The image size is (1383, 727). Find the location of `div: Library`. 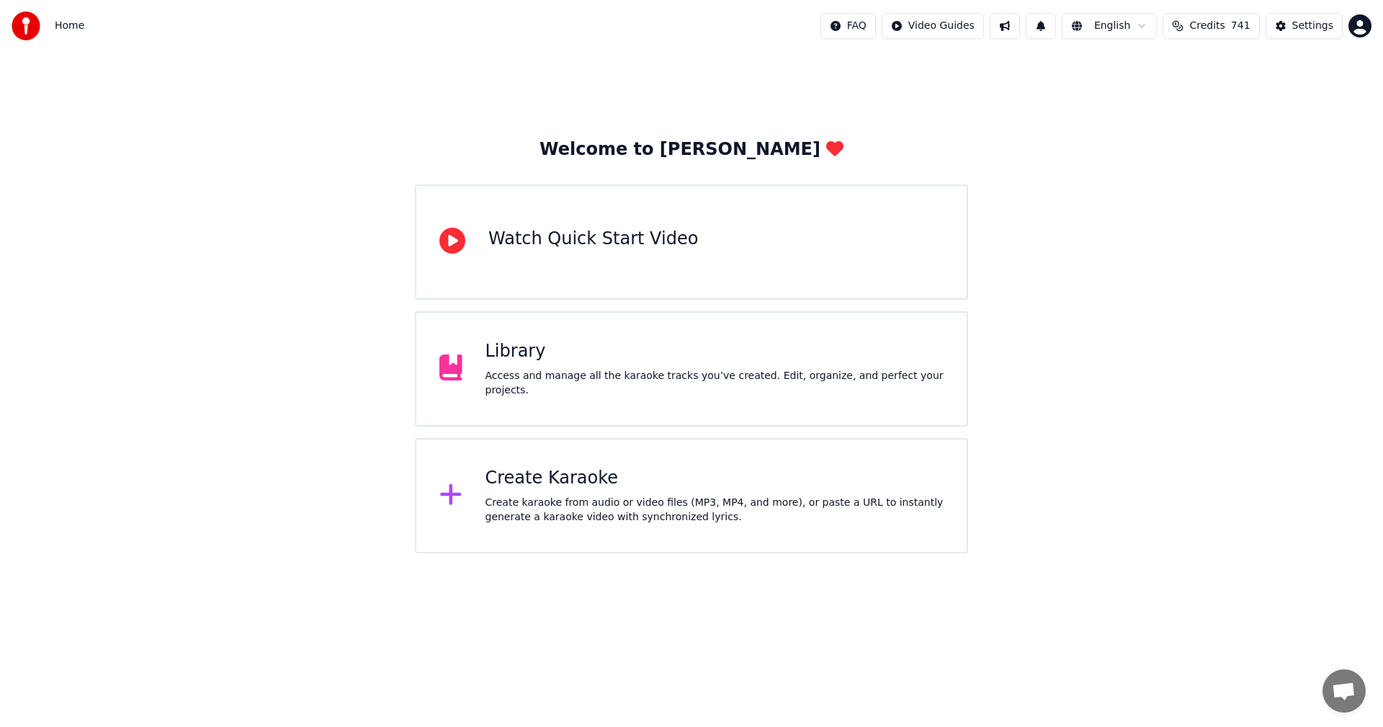

div: Library is located at coordinates (714, 351).